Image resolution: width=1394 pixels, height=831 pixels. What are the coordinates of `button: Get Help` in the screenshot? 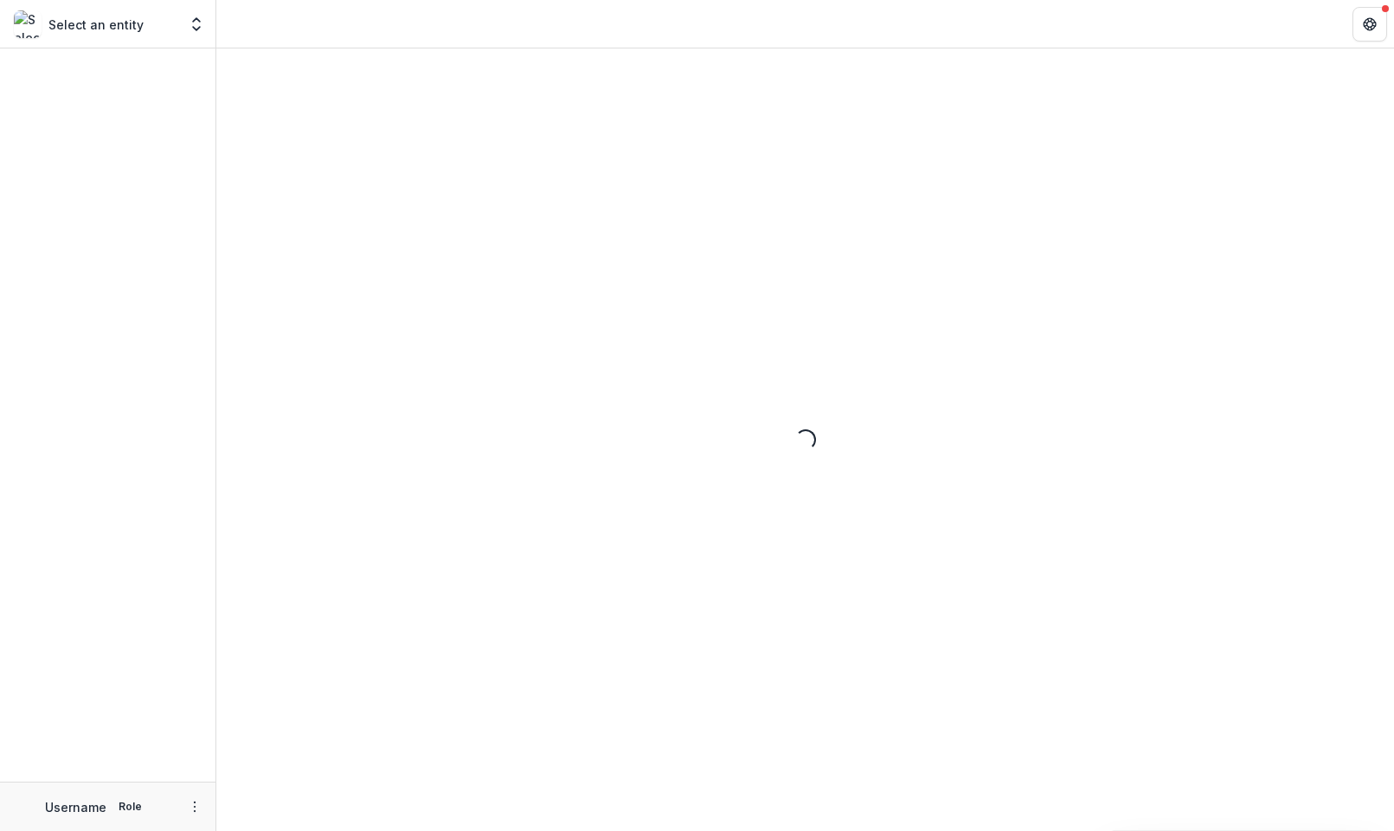 It's located at (1370, 24).